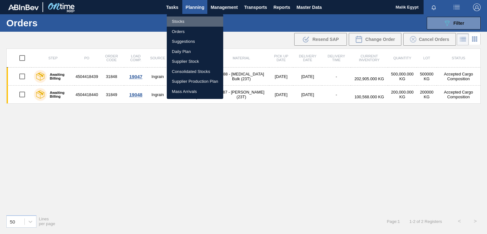 The image size is (487, 234). Describe the element at coordinates (195, 22) in the screenshot. I see `a: Stocks` at that location.